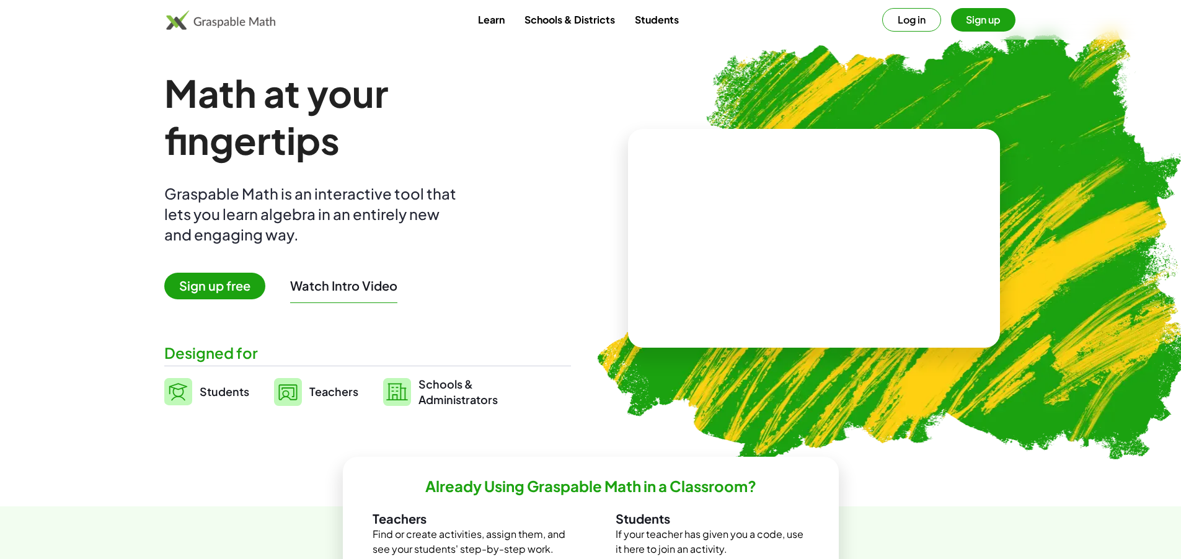  Describe the element at coordinates (713, 519) in the screenshot. I see `h3: Students` at that location.